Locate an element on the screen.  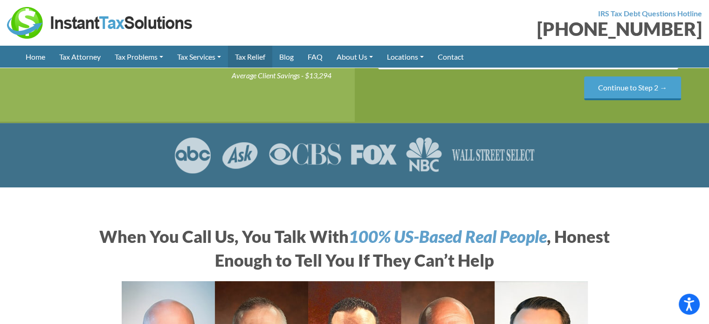
a: Contact is located at coordinates (451, 56).